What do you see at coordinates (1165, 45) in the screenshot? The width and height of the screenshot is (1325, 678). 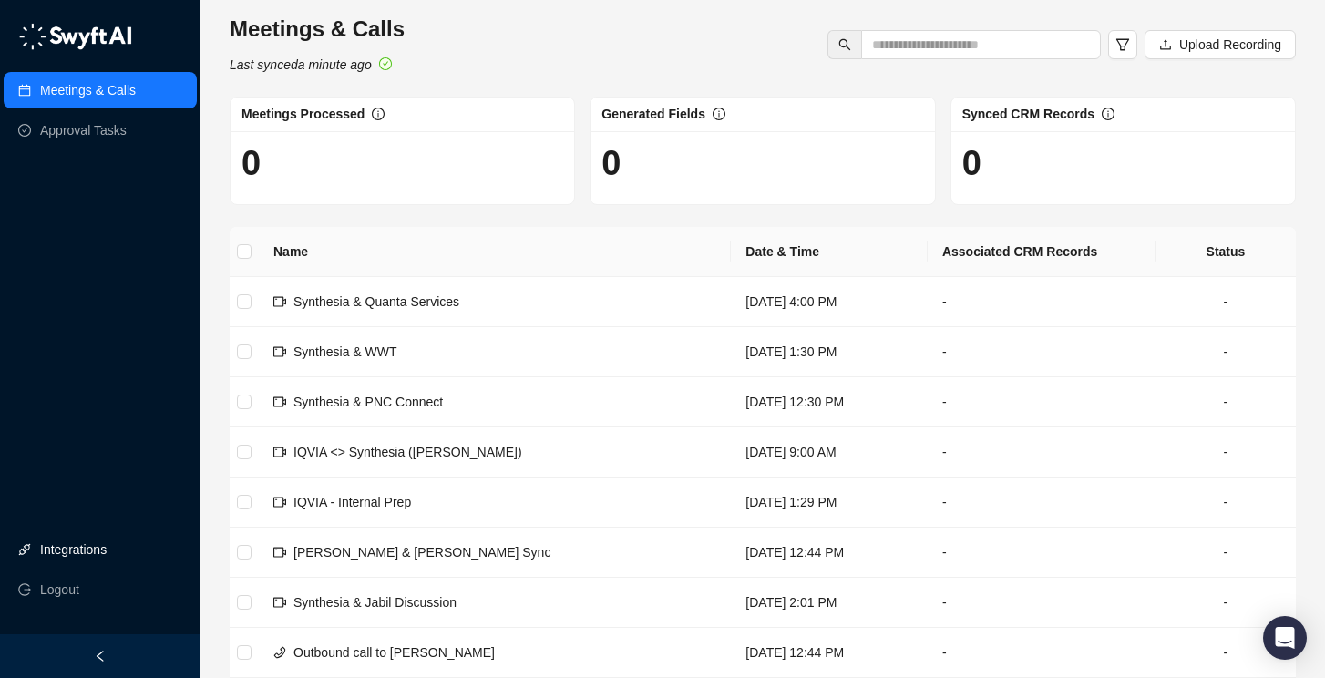 I see `span: upload` at bounding box center [1165, 45].